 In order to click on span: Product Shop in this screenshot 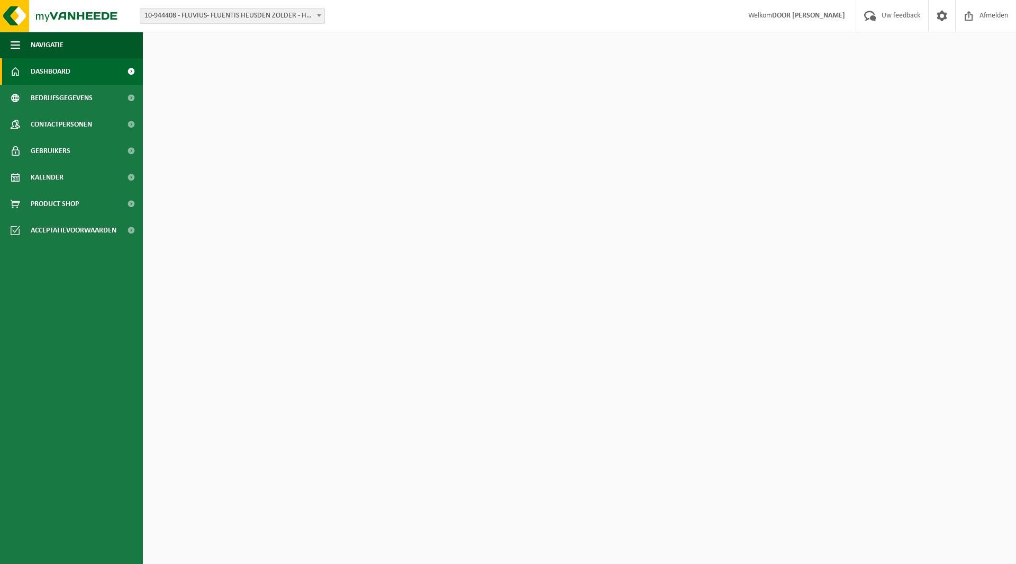, I will do `click(55, 204)`.